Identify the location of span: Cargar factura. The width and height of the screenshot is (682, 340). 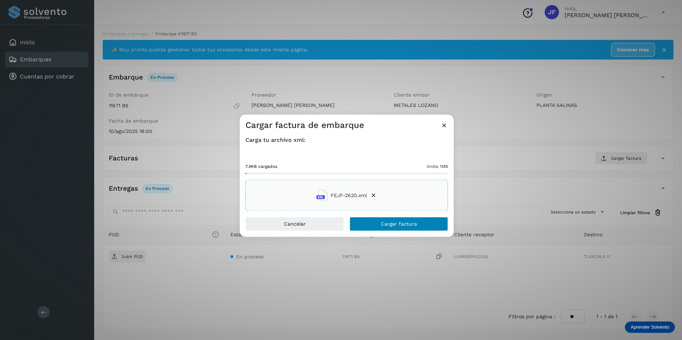
(399, 224).